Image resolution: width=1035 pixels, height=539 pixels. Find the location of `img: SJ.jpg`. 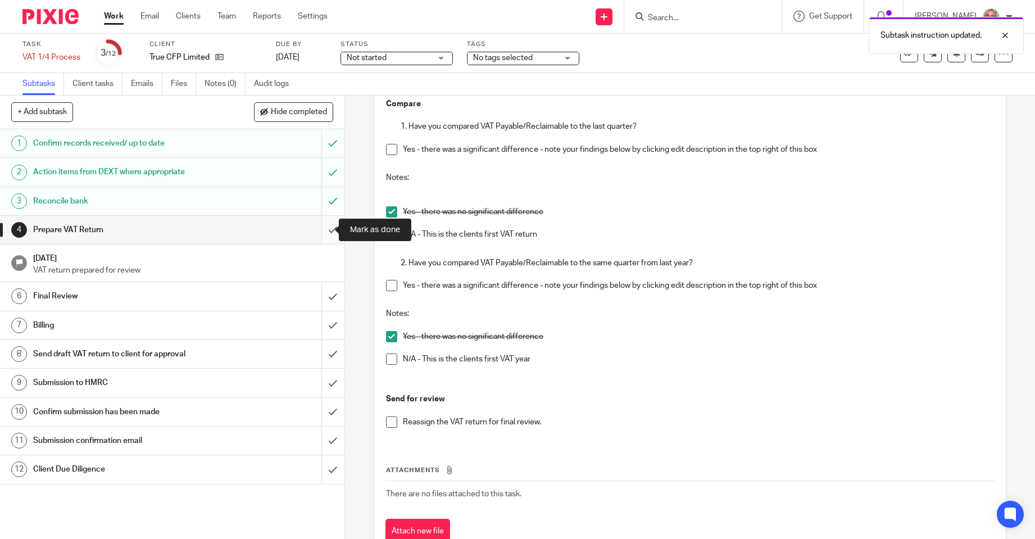

img: SJ.jpg is located at coordinates (992, 17).